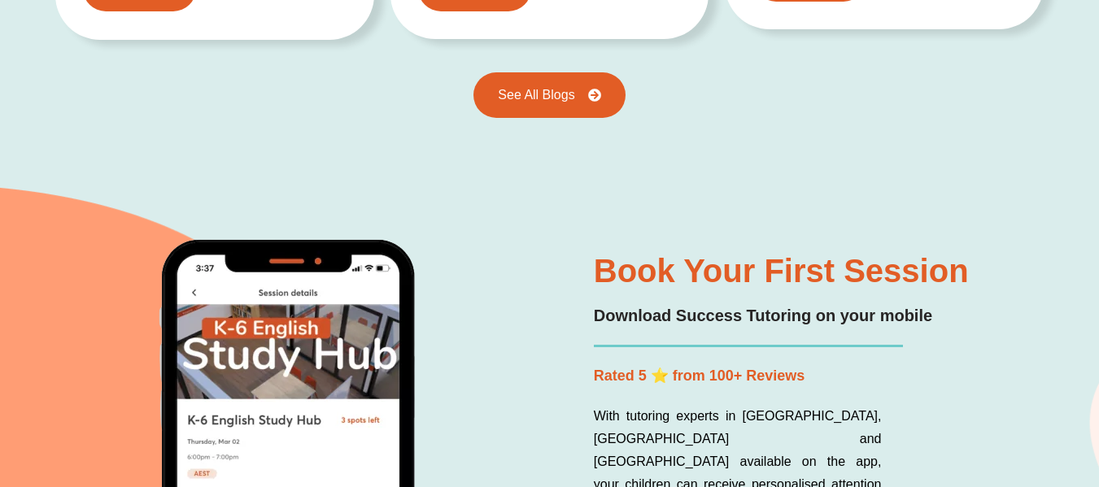 The width and height of the screenshot is (1099, 487). I want to click on div: Chat Widget, so click(964, 396).